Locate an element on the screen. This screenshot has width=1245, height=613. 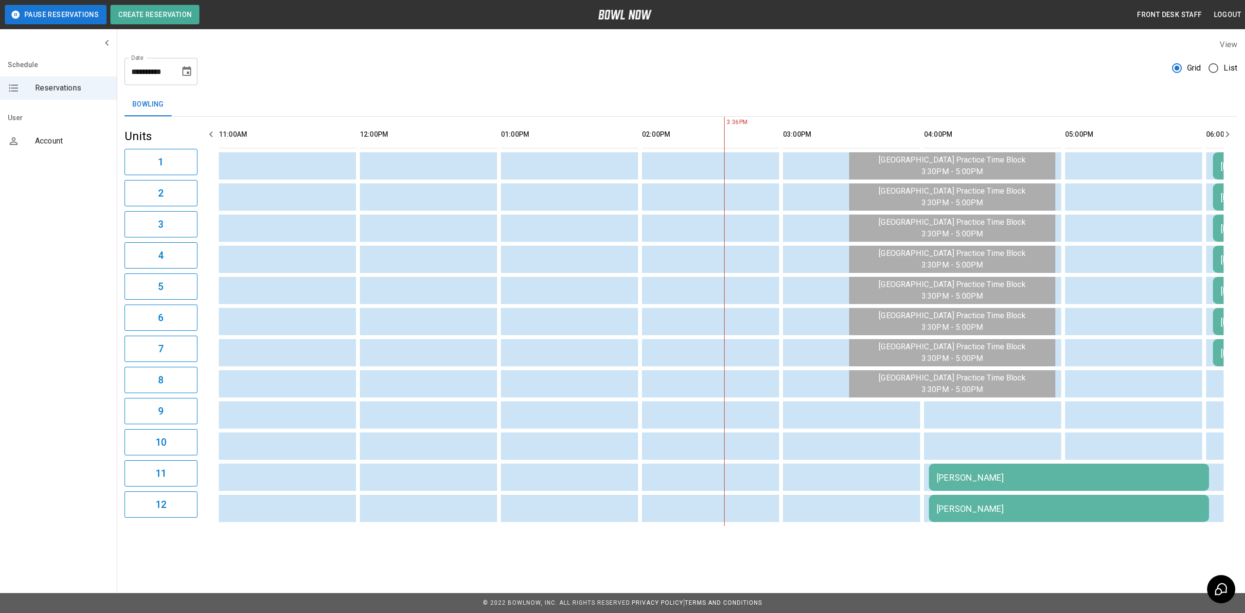
button: 7 is located at coordinates (161, 349).